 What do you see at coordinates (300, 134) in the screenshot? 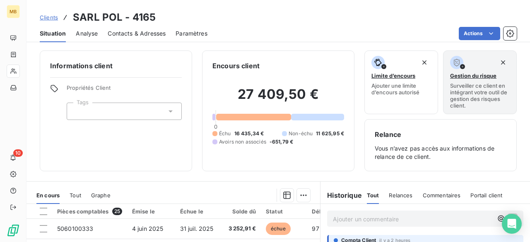
I see `span: Non-échu` at bounding box center [300, 134].